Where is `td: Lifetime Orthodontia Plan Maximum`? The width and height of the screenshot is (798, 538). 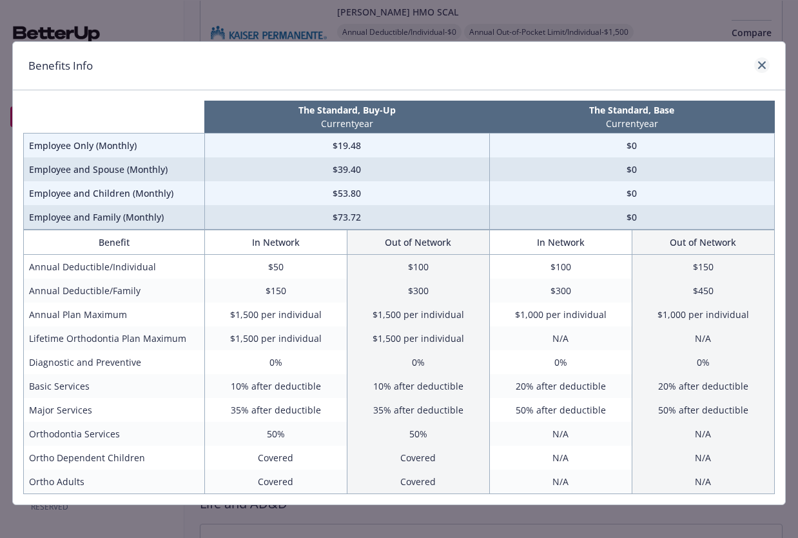 td: Lifetime Orthodontia Plan Maximum is located at coordinates (114, 338).